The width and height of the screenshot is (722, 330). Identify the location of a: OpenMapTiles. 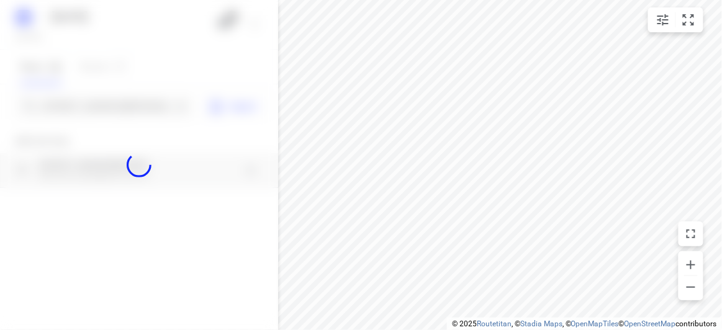
(595, 324).